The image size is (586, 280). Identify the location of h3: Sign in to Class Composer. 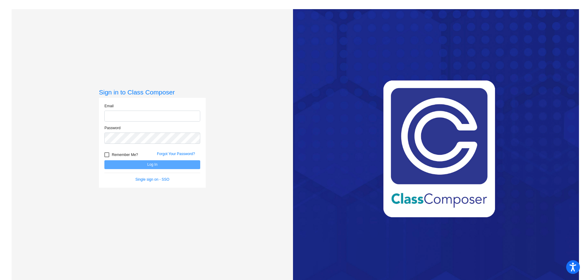
(152, 92).